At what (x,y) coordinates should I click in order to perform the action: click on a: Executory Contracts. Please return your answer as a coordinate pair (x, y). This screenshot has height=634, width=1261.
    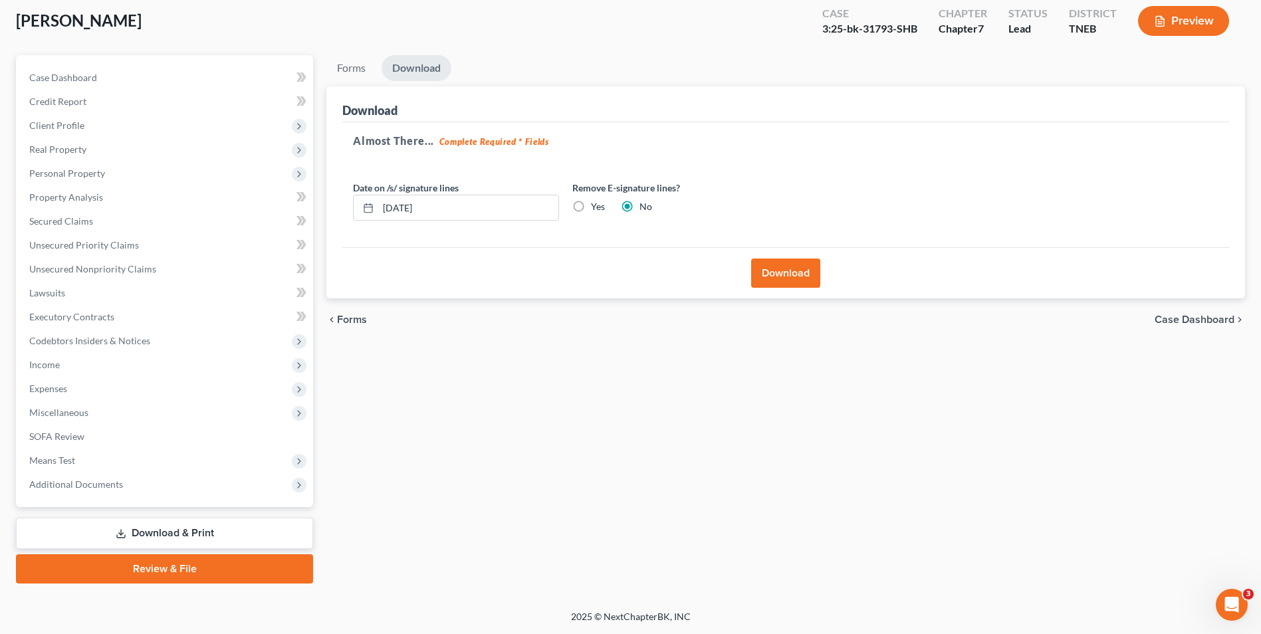
    Looking at the image, I should click on (165, 317).